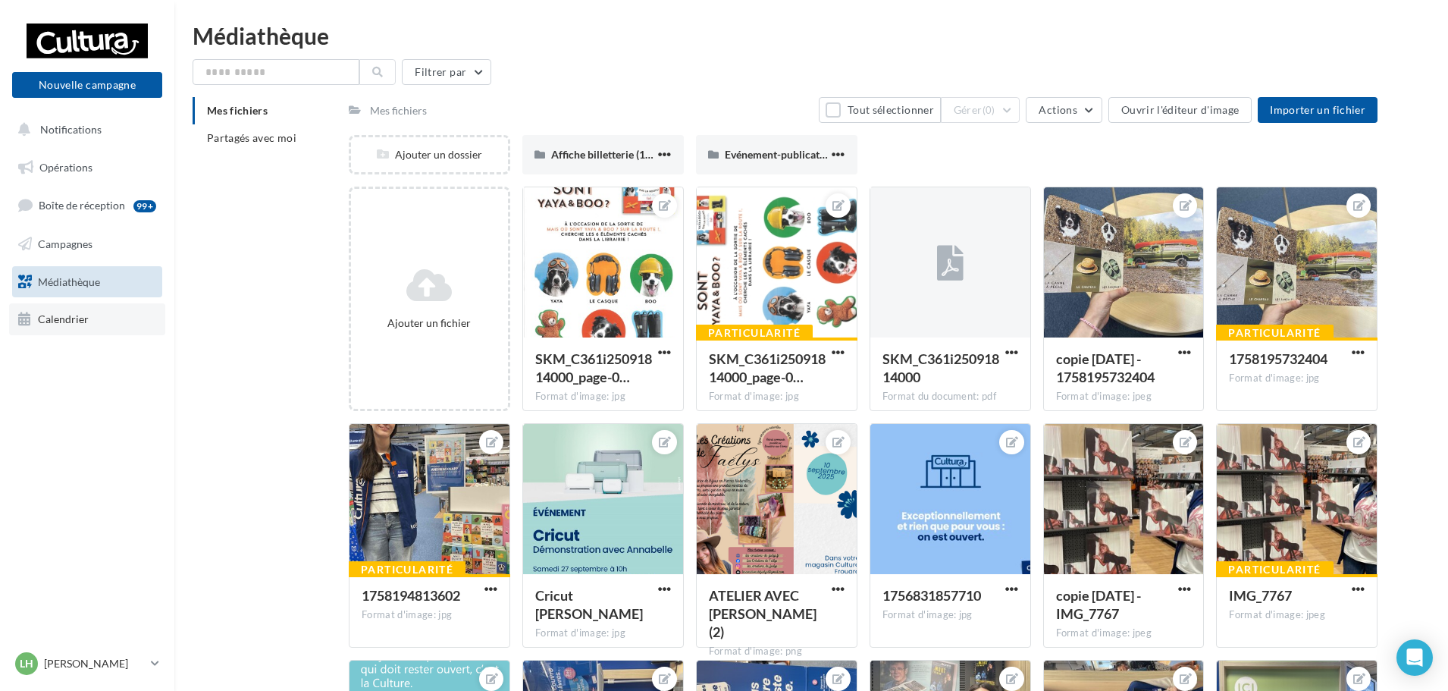 This screenshot has height=691, width=1448. I want to click on span: Notifications, so click(71, 129).